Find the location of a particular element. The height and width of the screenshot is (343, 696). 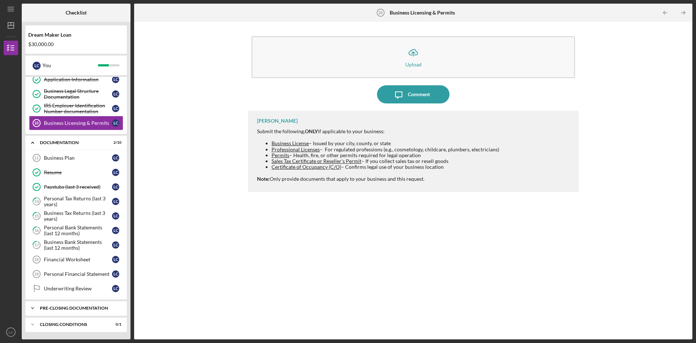

span: Business License is located at coordinates (290, 143).